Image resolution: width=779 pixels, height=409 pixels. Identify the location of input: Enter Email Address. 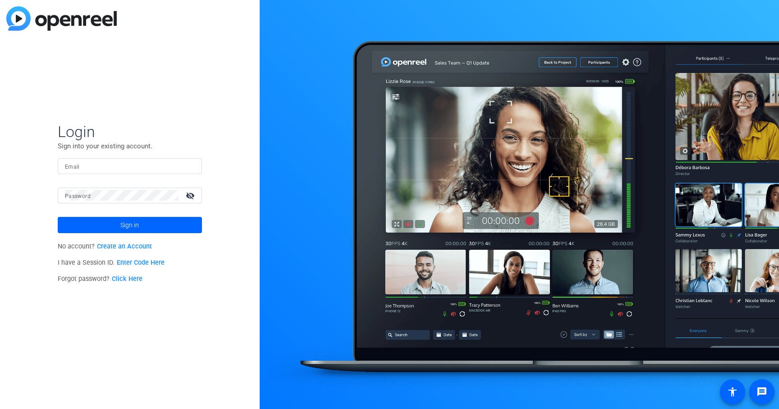
(130, 166).